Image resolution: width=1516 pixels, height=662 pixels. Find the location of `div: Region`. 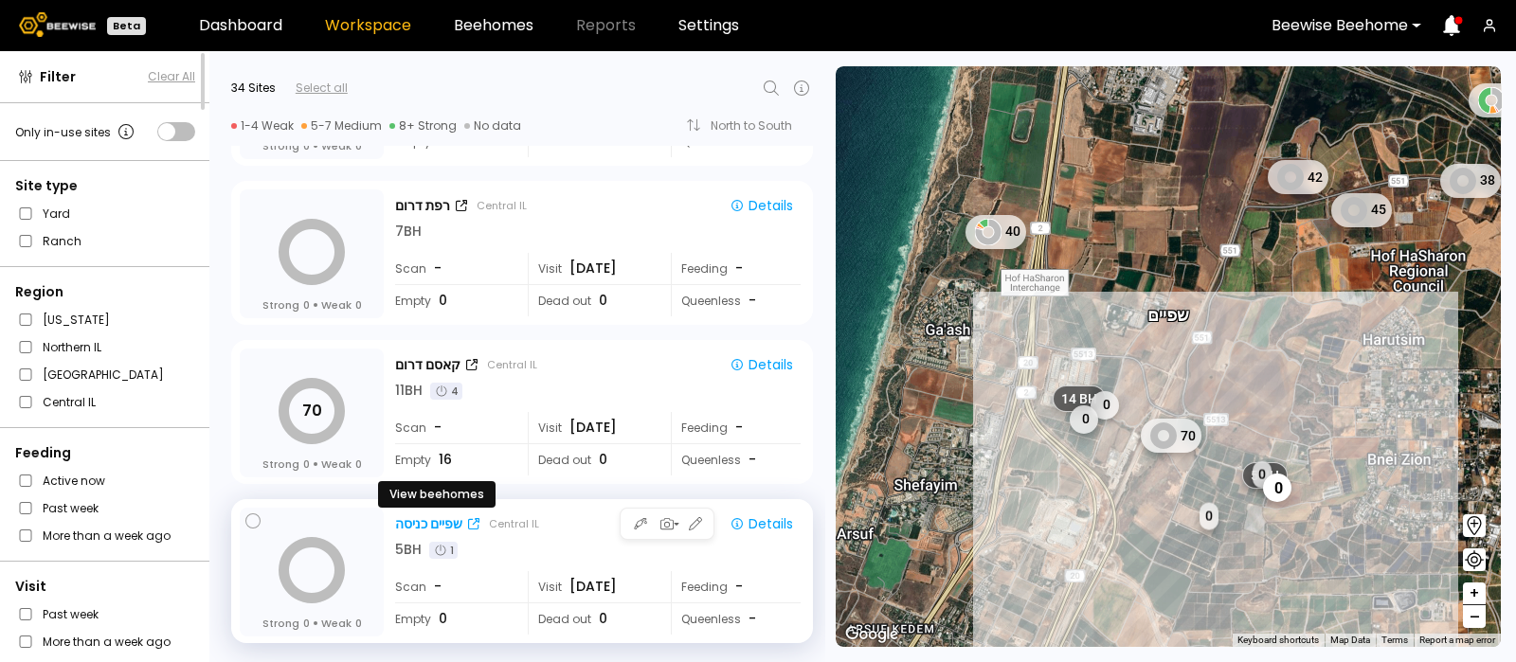

div: Region is located at coordinates (105, 292).